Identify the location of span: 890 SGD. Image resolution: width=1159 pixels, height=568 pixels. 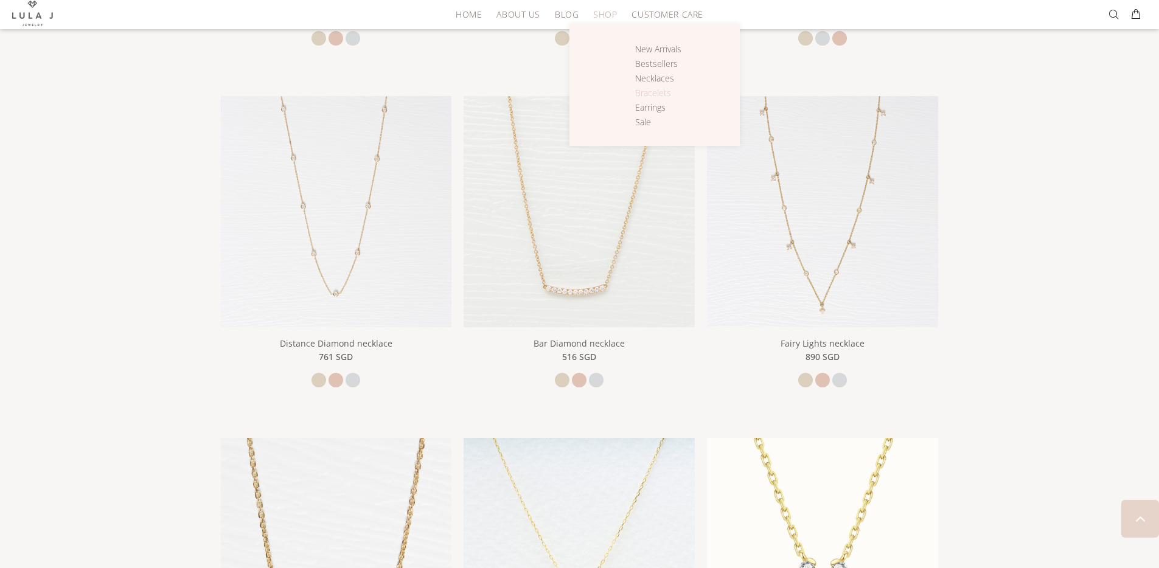
(822, 357).